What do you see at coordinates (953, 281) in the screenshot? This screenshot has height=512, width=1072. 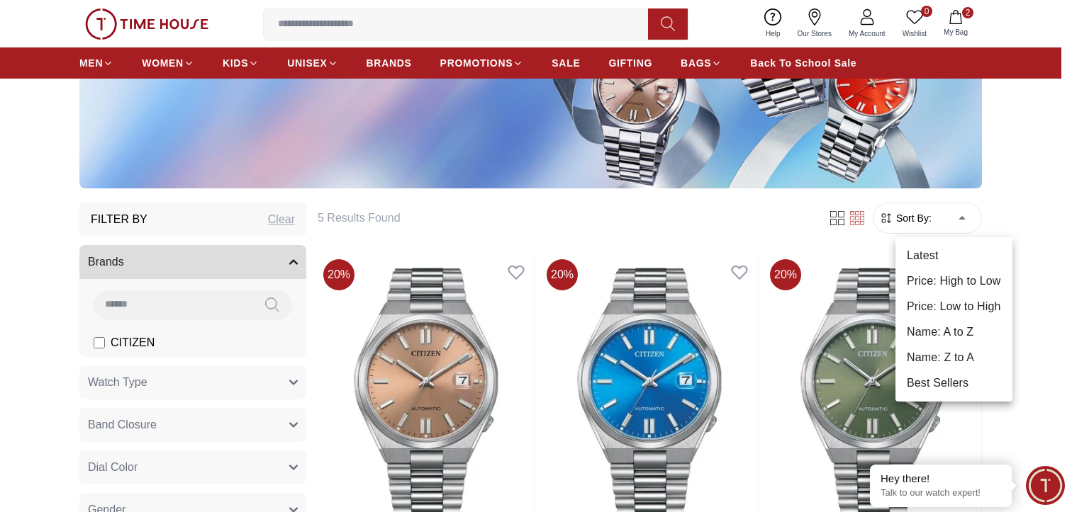 I see `li: Price: High to Low` at bounding box center [953, 281].